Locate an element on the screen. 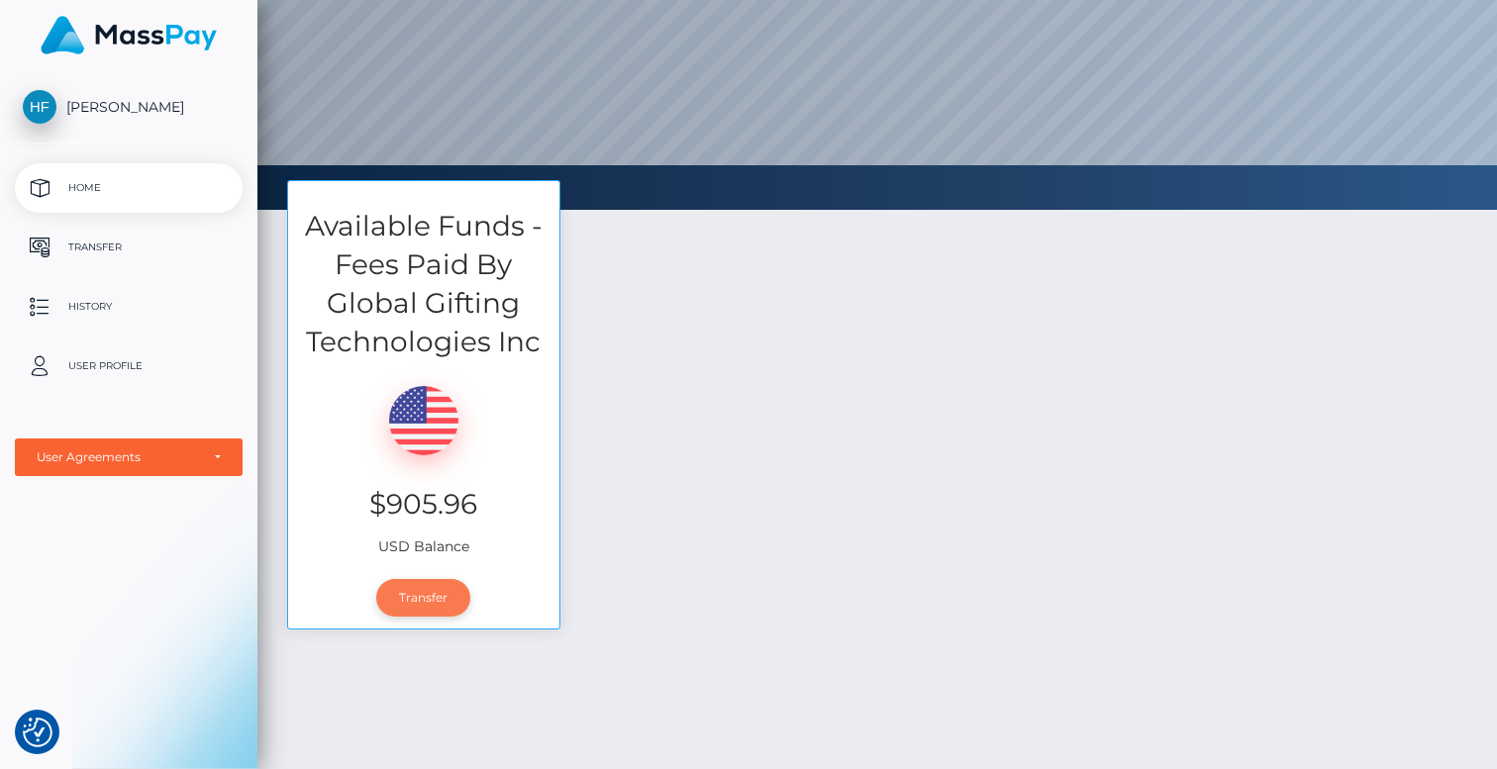  img: USD.png is located at coordinates (424, 421).